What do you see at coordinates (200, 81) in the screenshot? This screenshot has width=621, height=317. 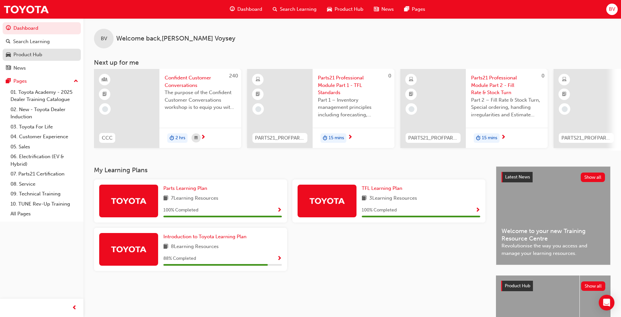 I see `span: Confident Customer Conversations` at bounding box center [200, 81].